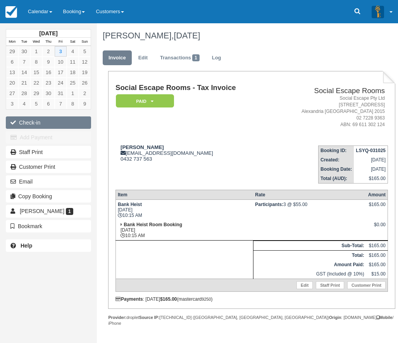 The image size is (398, 343). Describe the element at coordinates (85, 42) in the screenshot. I see `th: Sun` at that location.